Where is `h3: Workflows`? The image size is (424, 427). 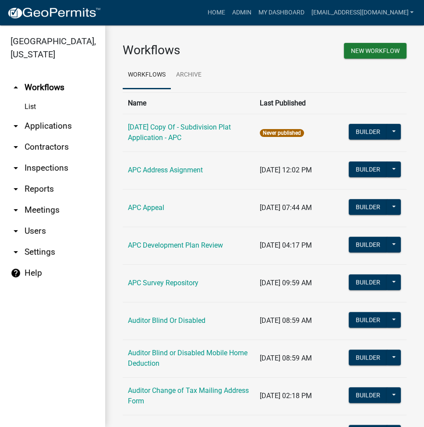
h3: Workflows is located at coordinates (190, 50).